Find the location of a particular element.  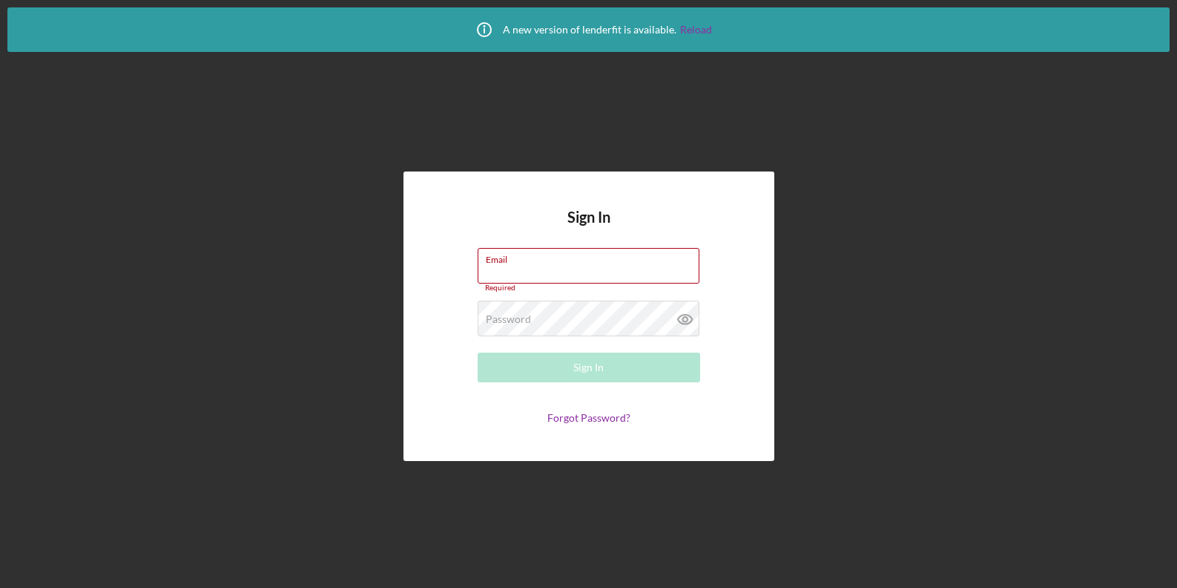

div: Sign In is located at coordinates (588, 367).